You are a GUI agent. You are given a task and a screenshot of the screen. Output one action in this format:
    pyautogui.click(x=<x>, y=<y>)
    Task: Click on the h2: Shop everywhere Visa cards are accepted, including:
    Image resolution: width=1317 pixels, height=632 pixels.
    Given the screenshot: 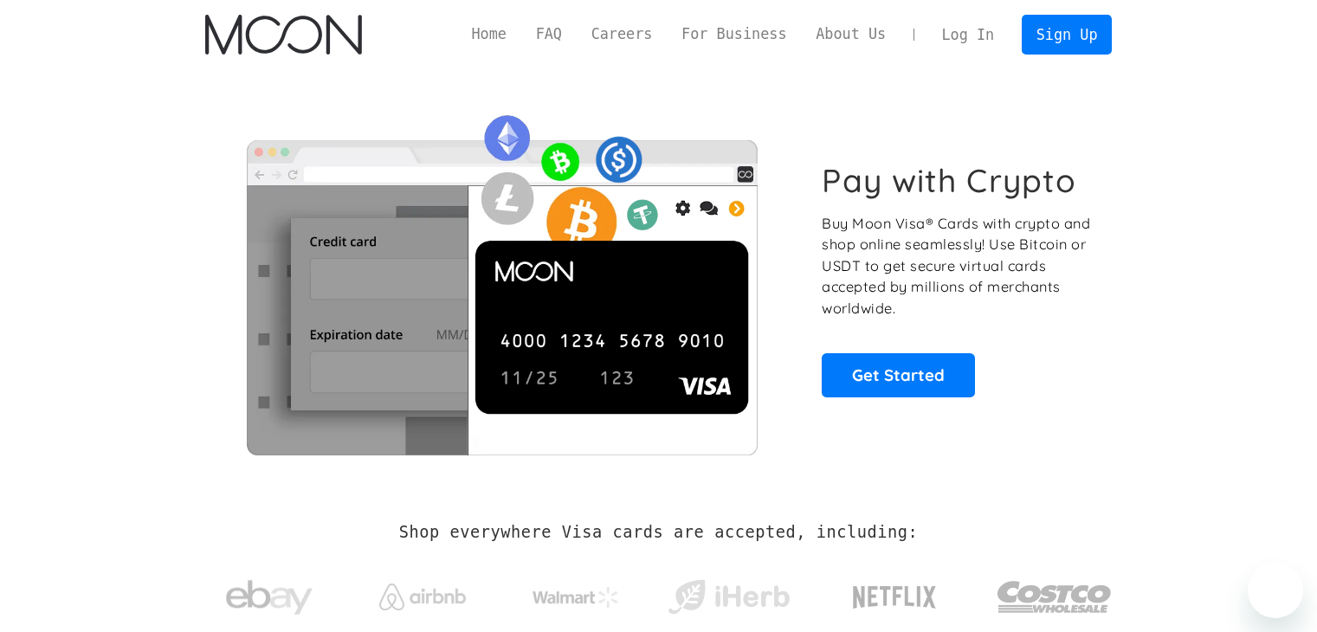 What is the action you would take?
    pyautogui.click(x=658, y=533)
    